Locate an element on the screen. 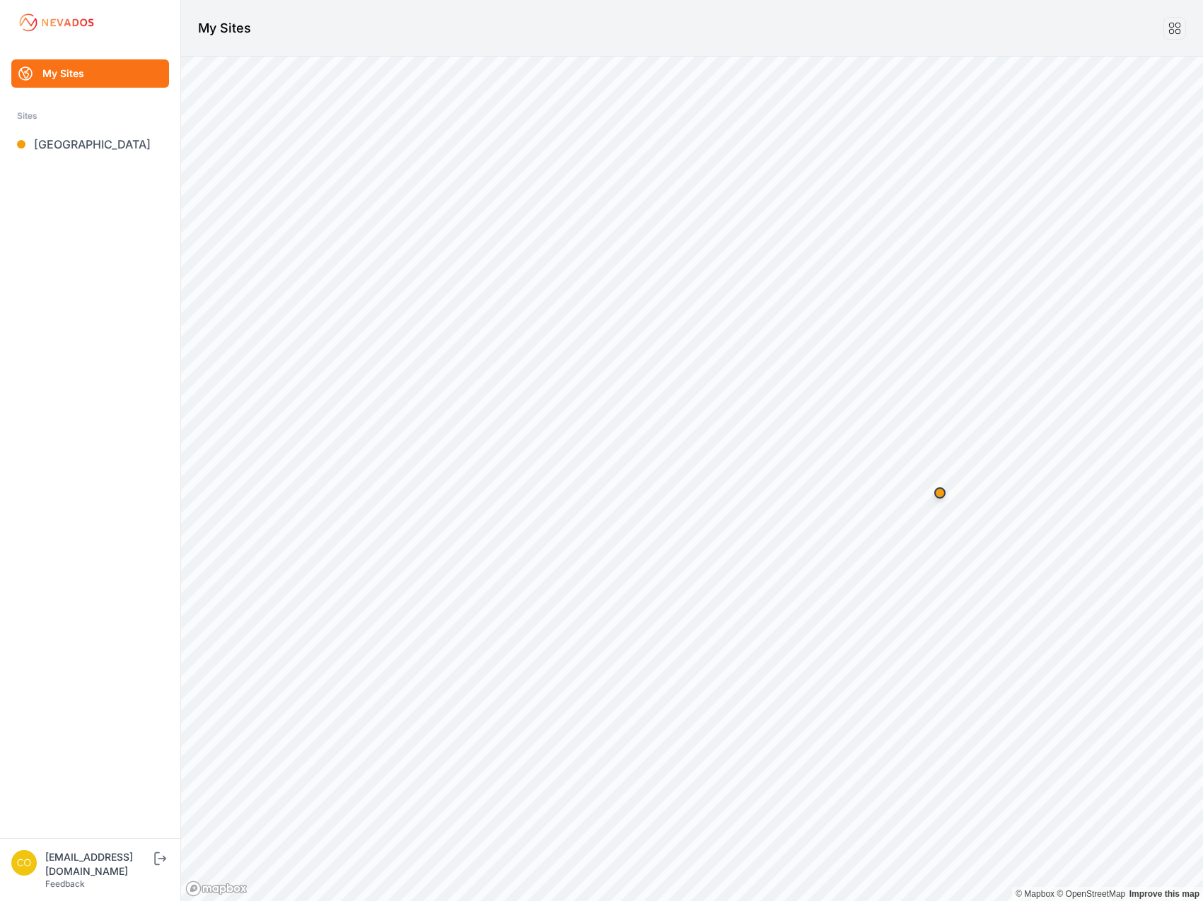  a: My Sites is located at coordinates (90, 74).